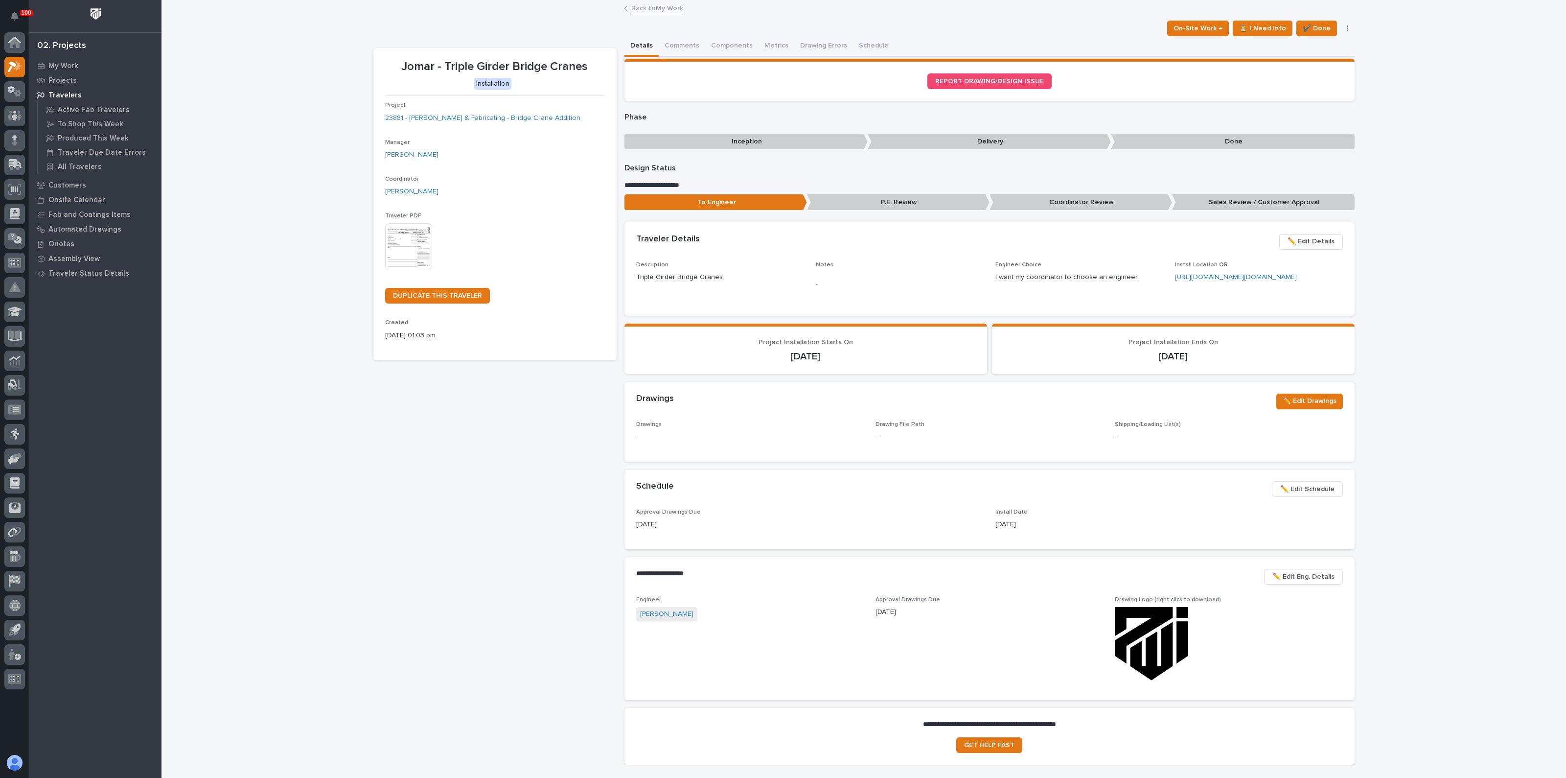  Describe the element at coordinates (102, 153) in the screenshot. I see `p: Traveler Due Date Errors` at that location.